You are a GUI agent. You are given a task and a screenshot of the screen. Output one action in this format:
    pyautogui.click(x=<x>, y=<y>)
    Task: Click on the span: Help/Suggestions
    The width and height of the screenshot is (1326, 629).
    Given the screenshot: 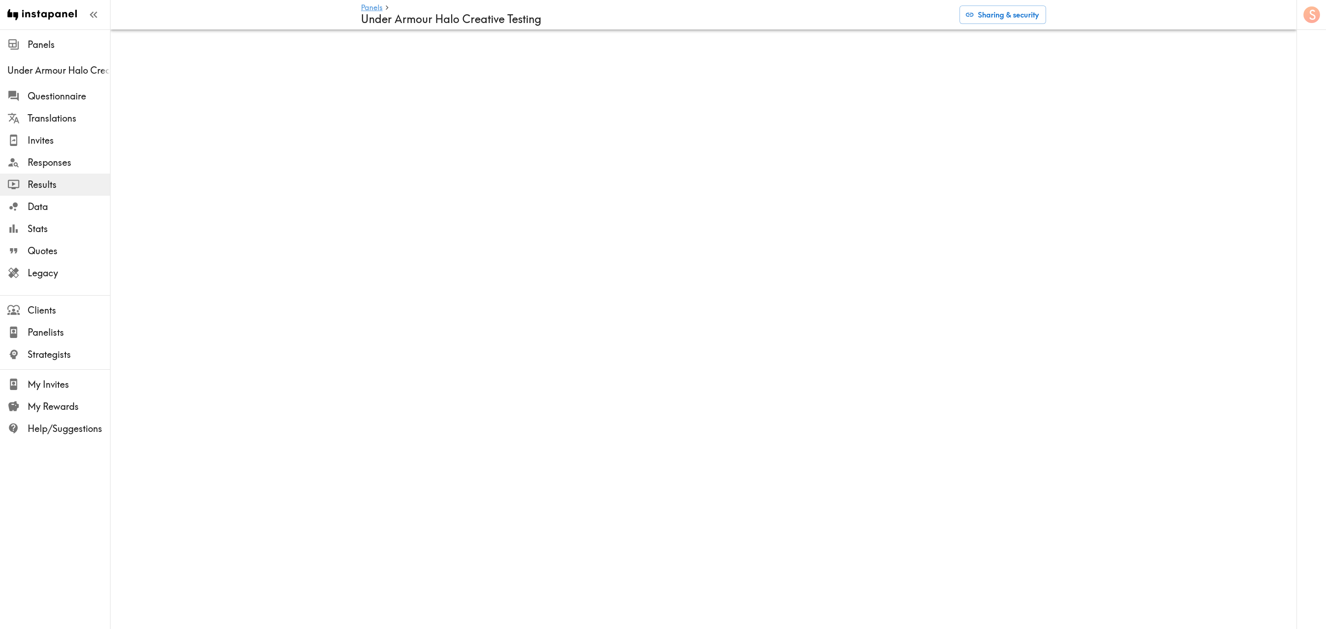 What is the action you would take?
    pyautogui.click(x=69, y=429)
    